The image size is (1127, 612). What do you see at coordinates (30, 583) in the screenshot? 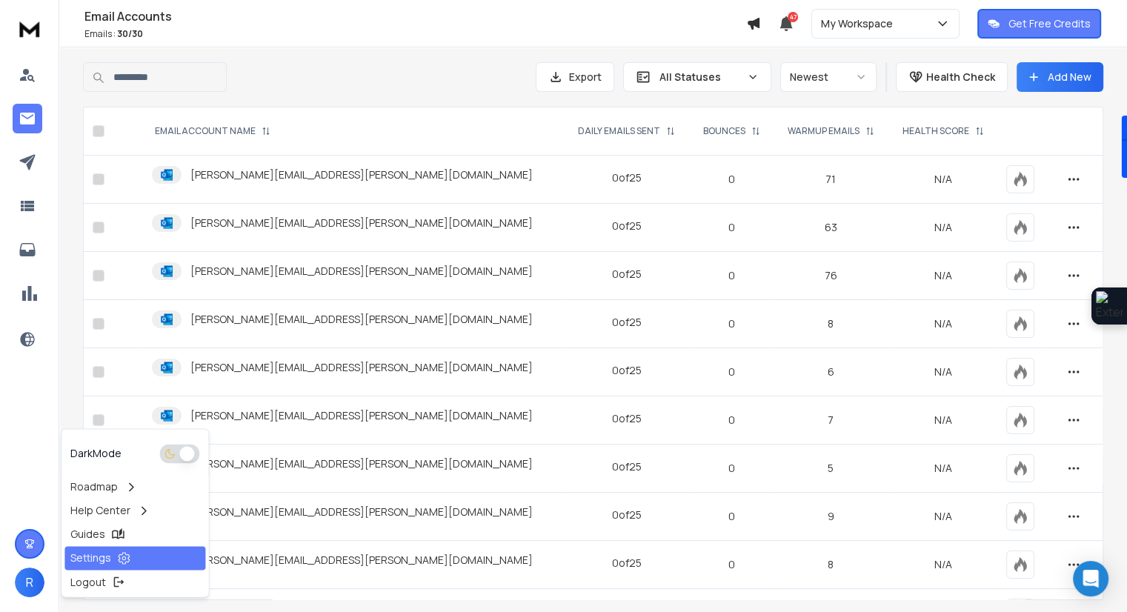
I see `span: R` at bounding box center [30, 583].